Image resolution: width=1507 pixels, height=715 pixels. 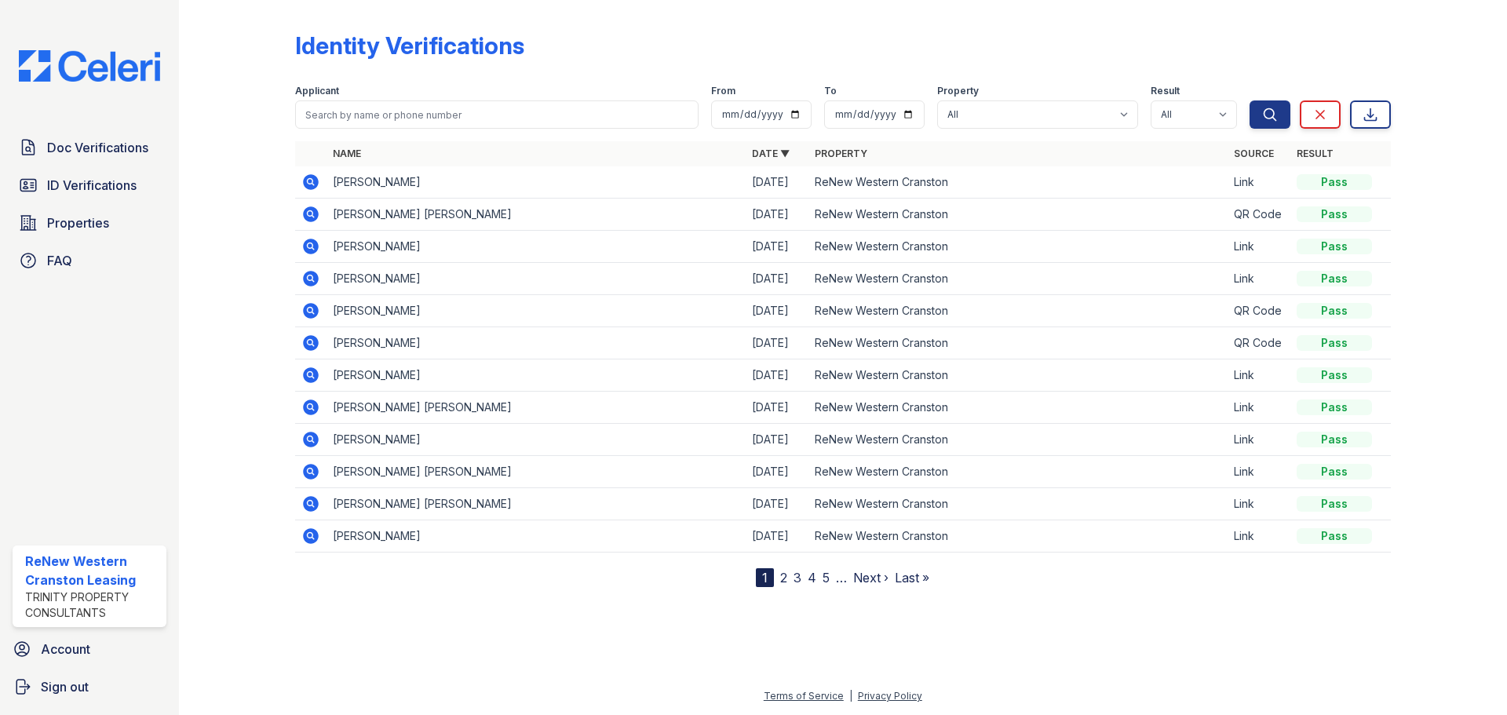 What do you see at coordinates (912, 578) in the screenshot?
I see `a: Last »` at bounding box center [912, 578].